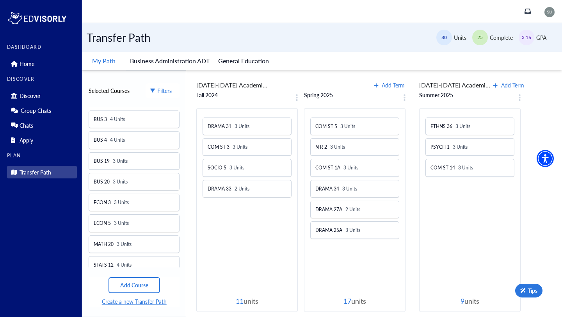 This screenshot has width=562, height=317. Describe the element at coordinates (355, 301) in the screenshot. I see `div: 17` at that location.